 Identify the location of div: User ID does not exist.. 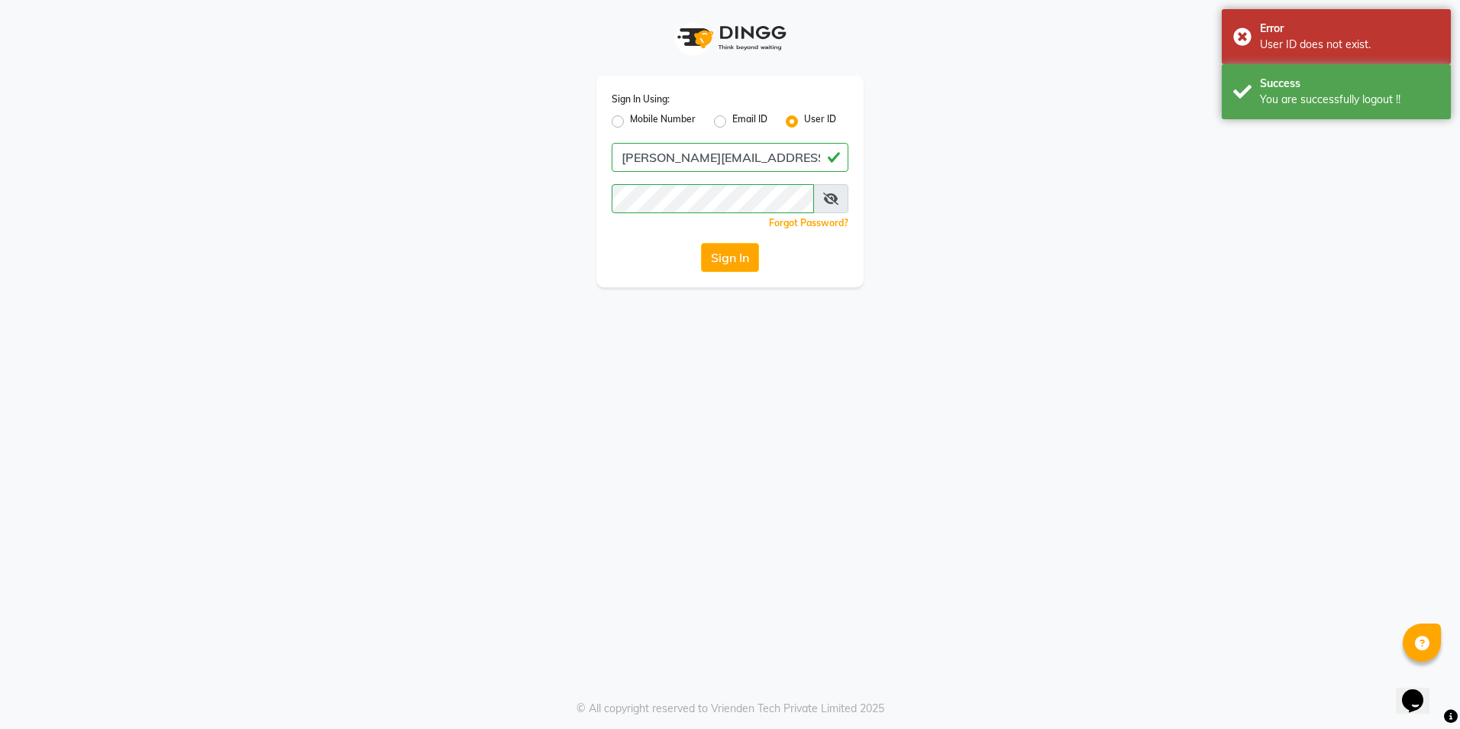
(1349, 44).